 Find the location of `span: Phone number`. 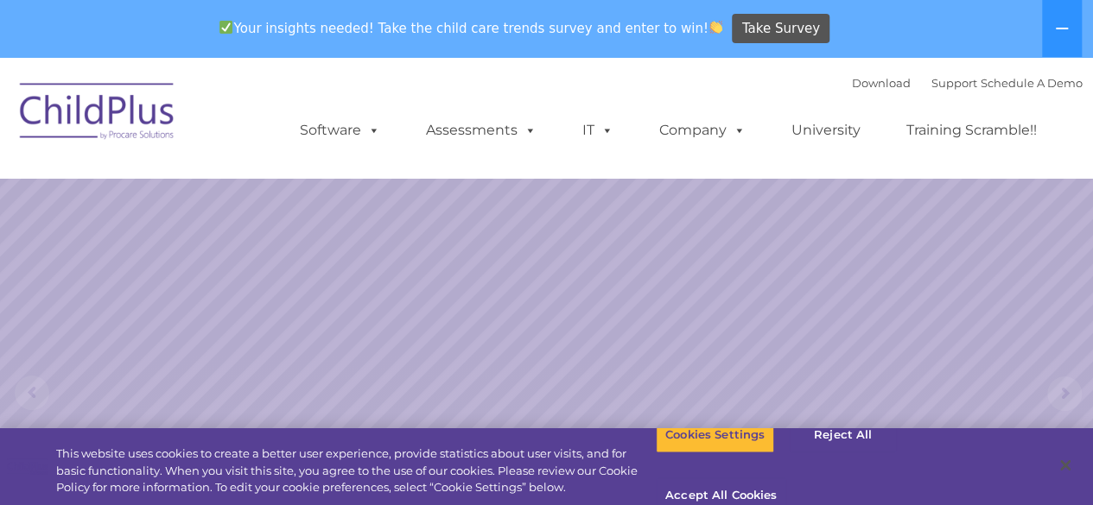

span: Phone number is located at coordinates (276, 191).